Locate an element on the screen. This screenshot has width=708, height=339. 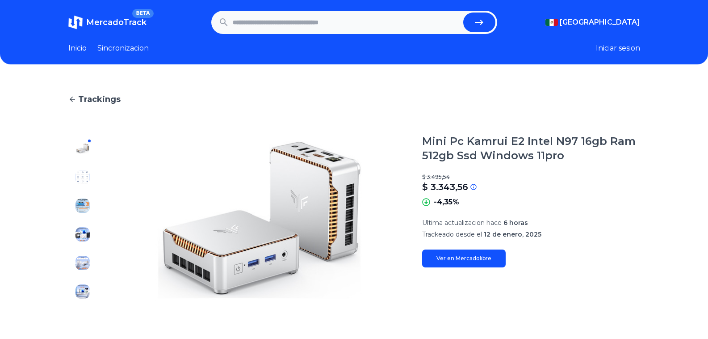
p: $ 3.495,54 is located at coordinates (531, 177).